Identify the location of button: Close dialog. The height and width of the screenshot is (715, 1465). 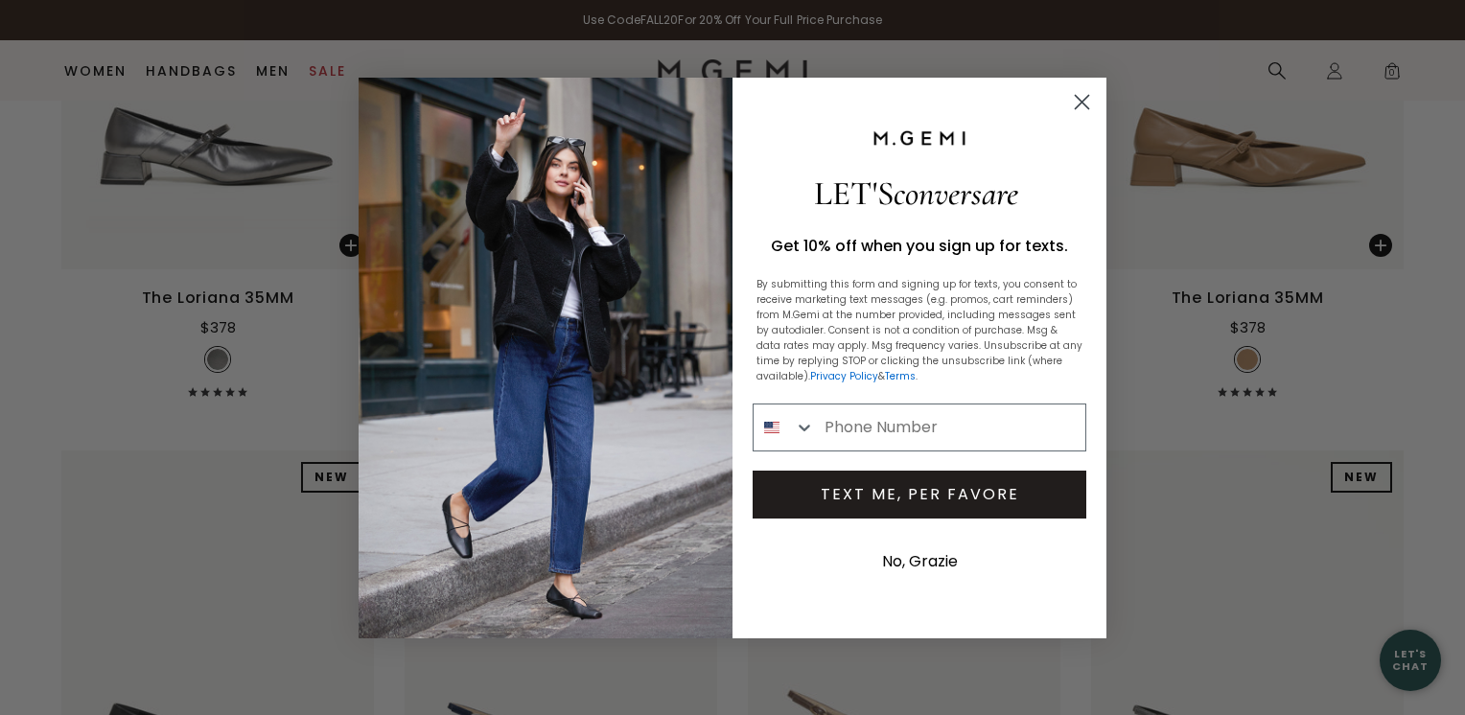
(1081, 102).